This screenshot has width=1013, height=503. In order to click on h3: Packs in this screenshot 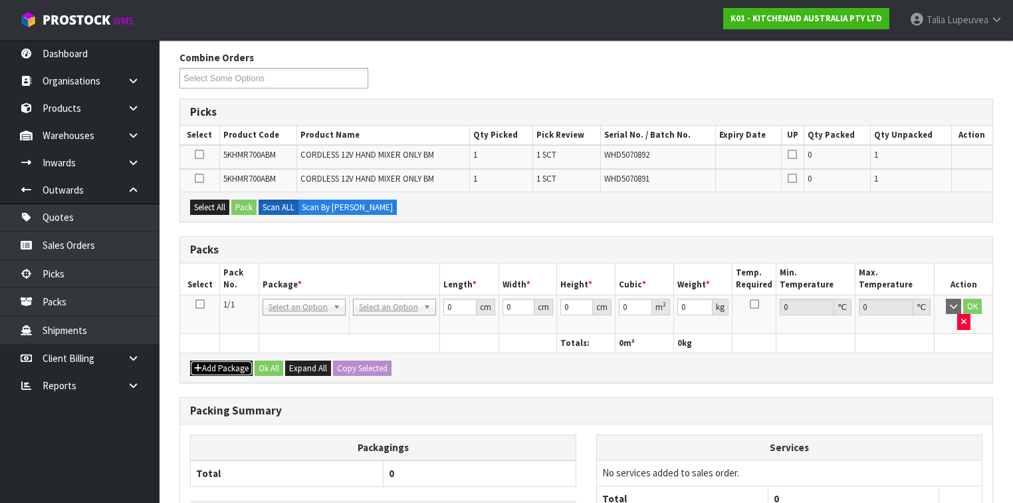, I will do `click(586, 249)`.